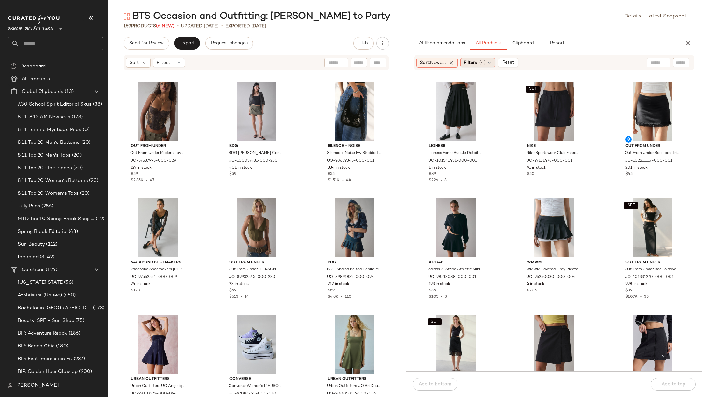 The width and height of the screenshot is (702, 397). Describe the element at coordinates (229, 43) in the screenshot. I see `button: Request changes` at that location.